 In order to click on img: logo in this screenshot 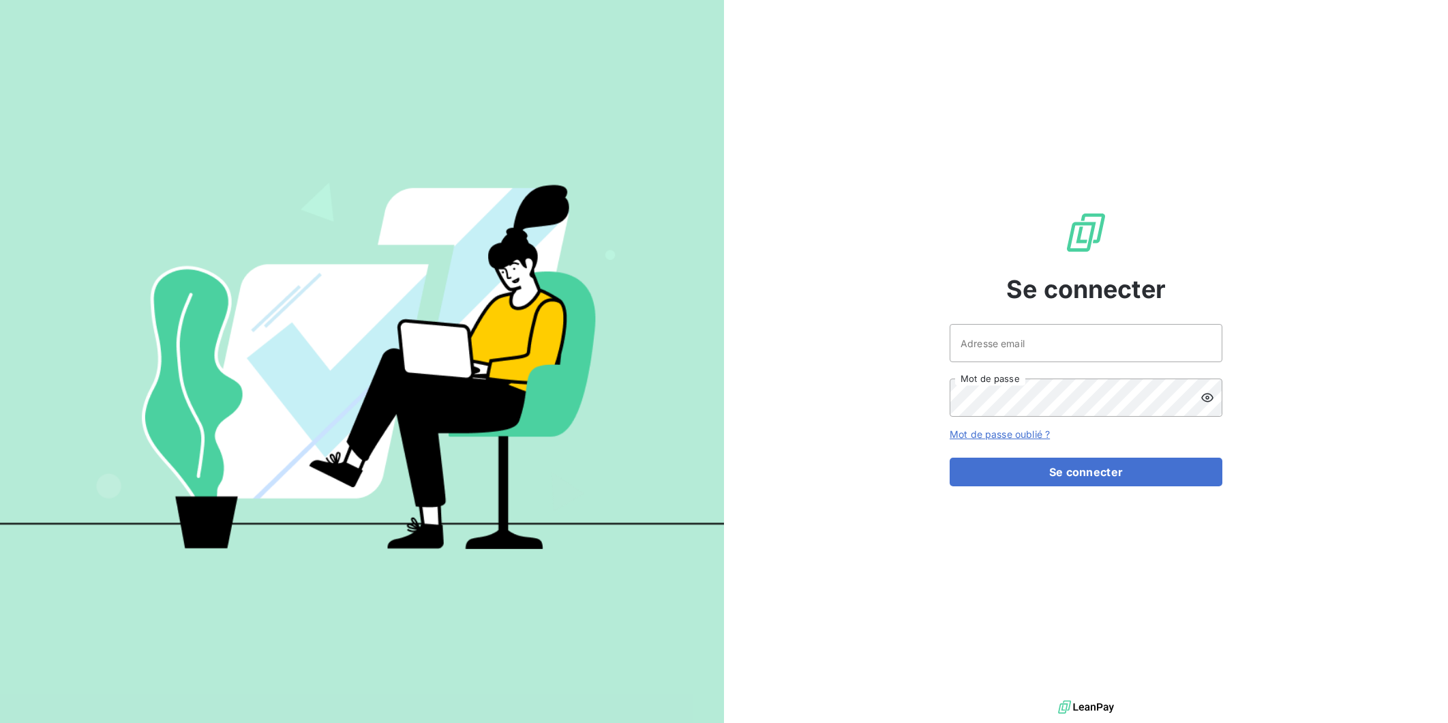, I will do `click(1086, 707)`.